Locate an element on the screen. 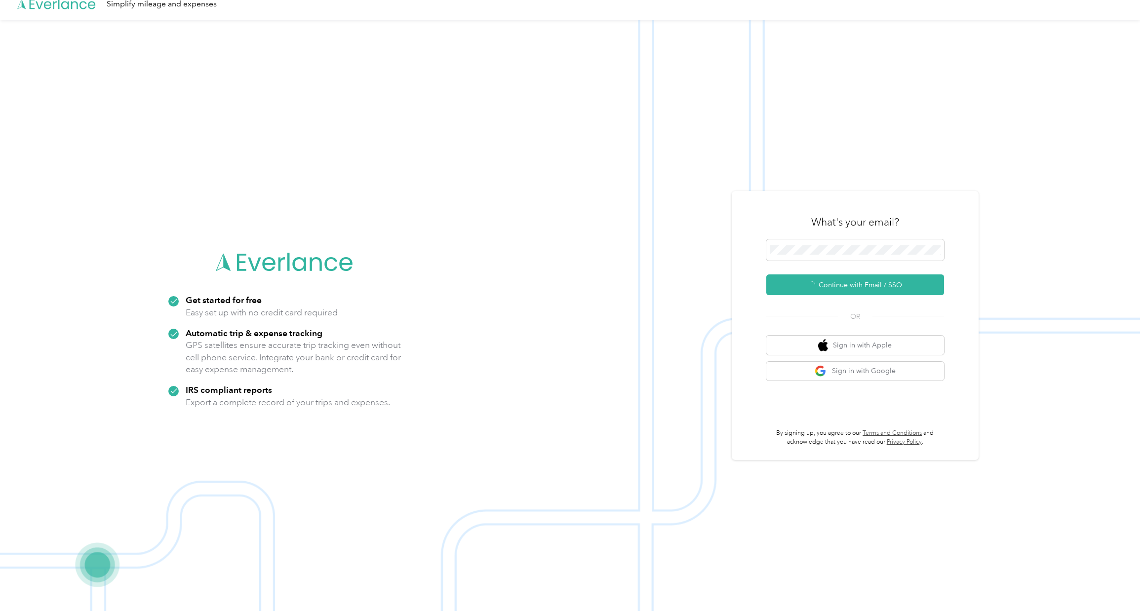 This screenshot has width=1145, height=611. strong: Get started for free is located at coordinates (224, 300).